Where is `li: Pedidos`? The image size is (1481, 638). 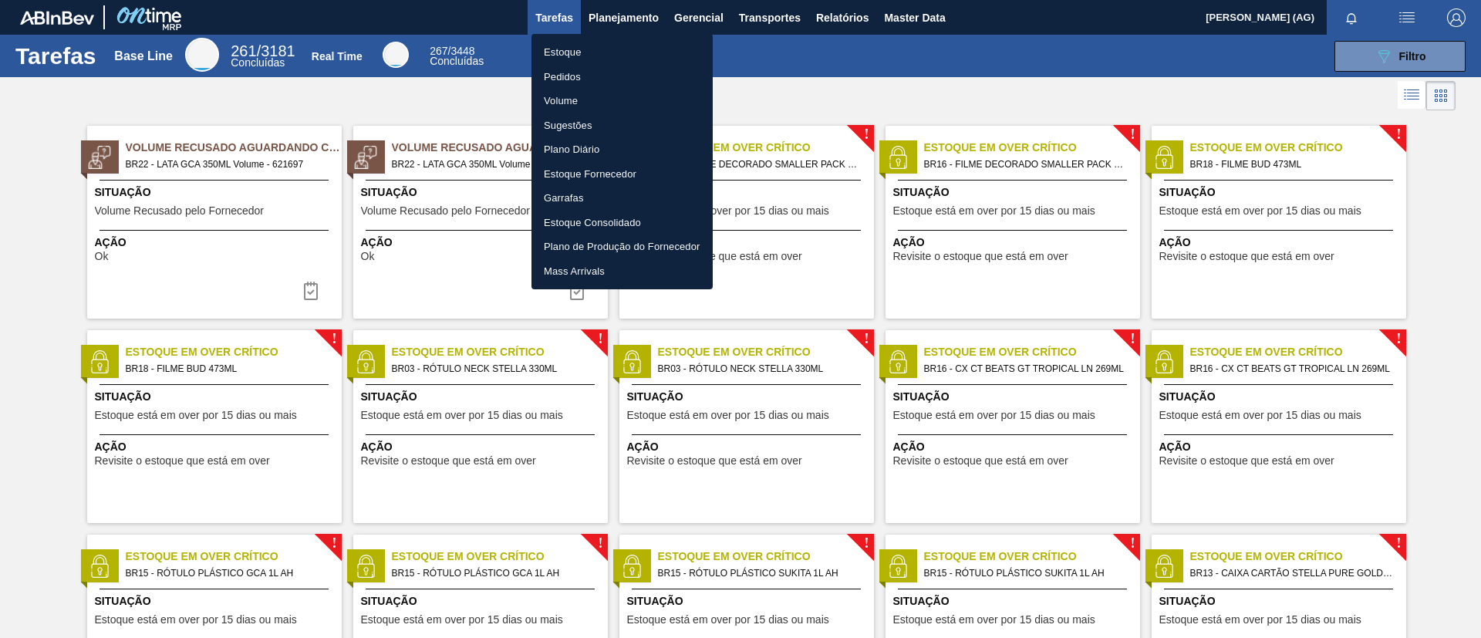
li: Pedidos is located at coordinates (622, 77).